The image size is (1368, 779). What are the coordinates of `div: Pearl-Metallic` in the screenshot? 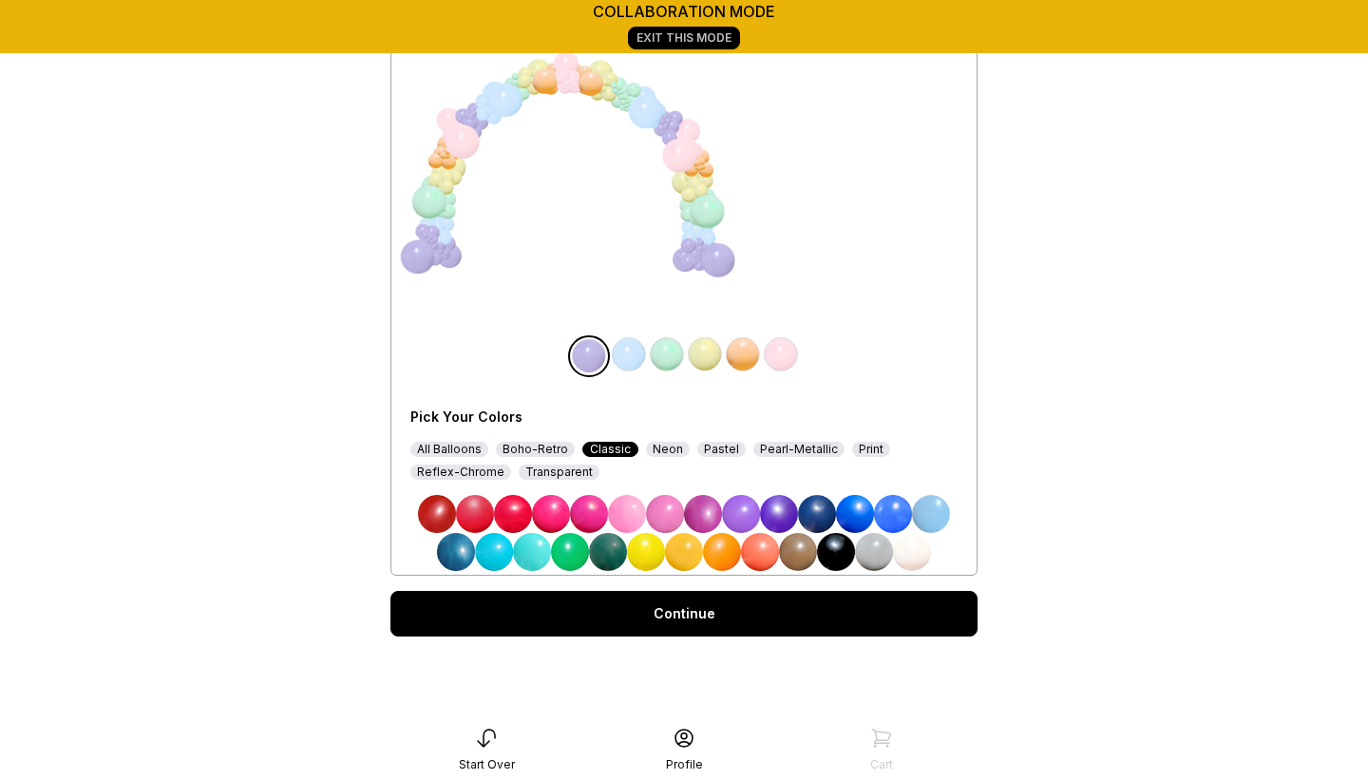 It's located at (799, 449).